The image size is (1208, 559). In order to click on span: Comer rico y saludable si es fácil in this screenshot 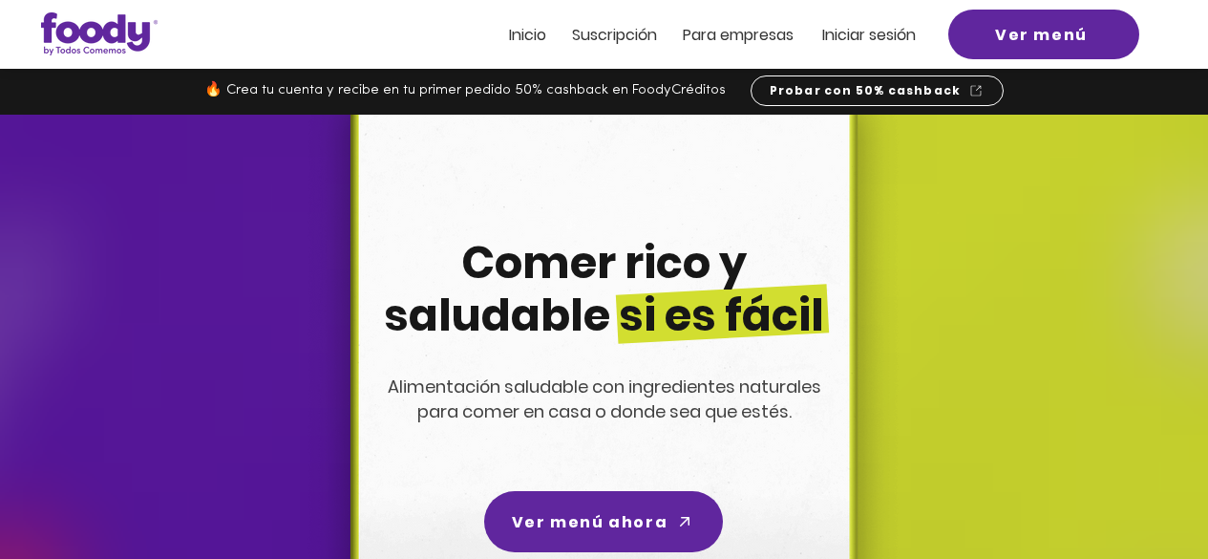, I will do `click(604, 288)`.